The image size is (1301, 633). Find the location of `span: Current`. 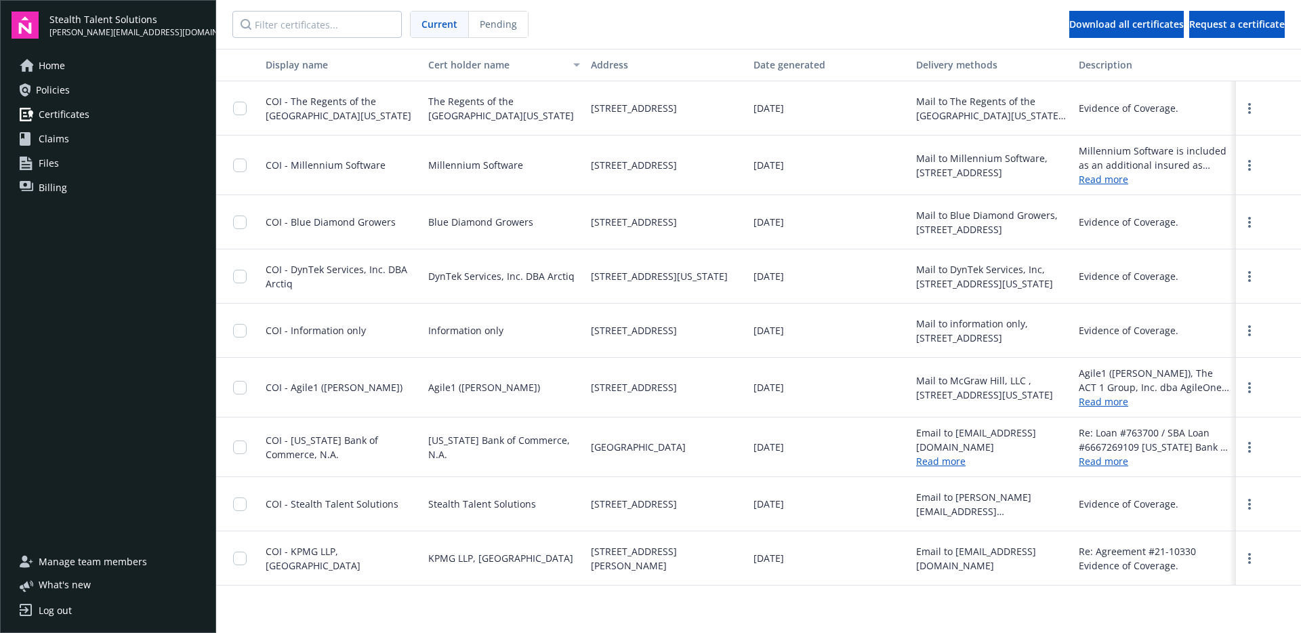

span: Current is located at coordinates (439, 24).